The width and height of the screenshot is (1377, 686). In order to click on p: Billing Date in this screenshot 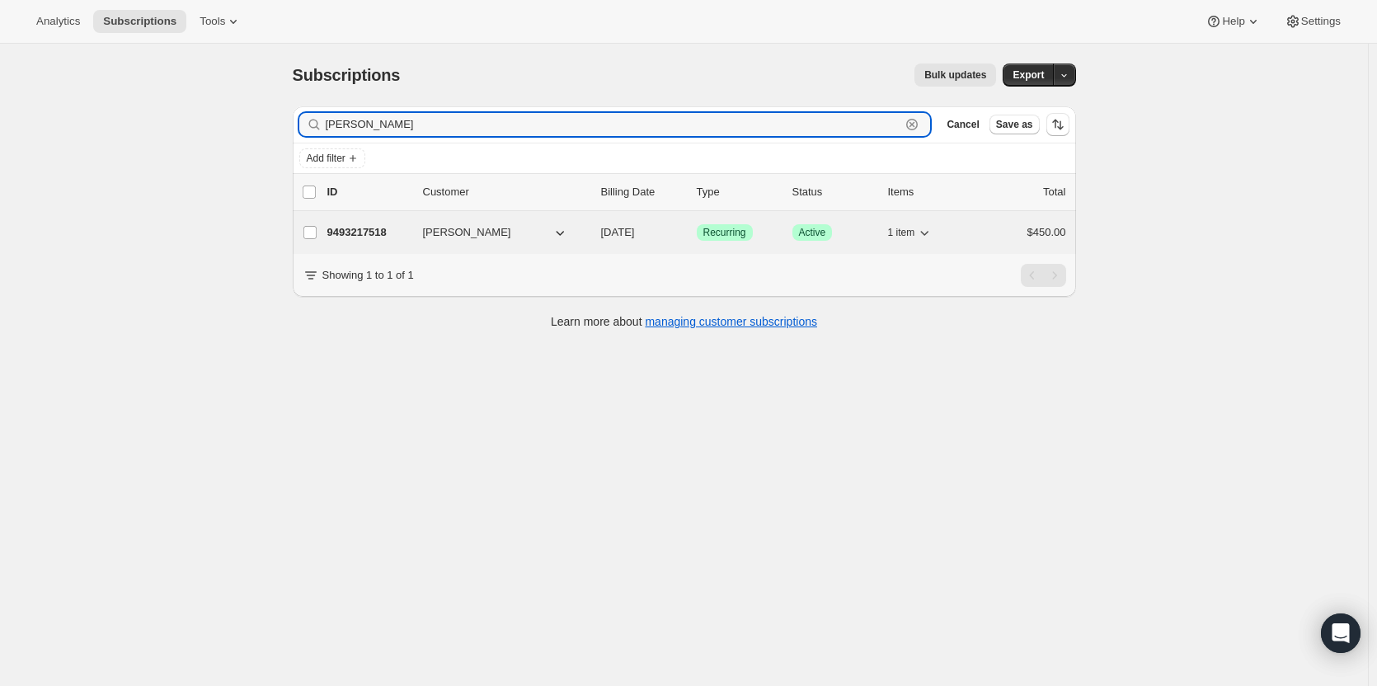, I will do `click(642, 192)`.